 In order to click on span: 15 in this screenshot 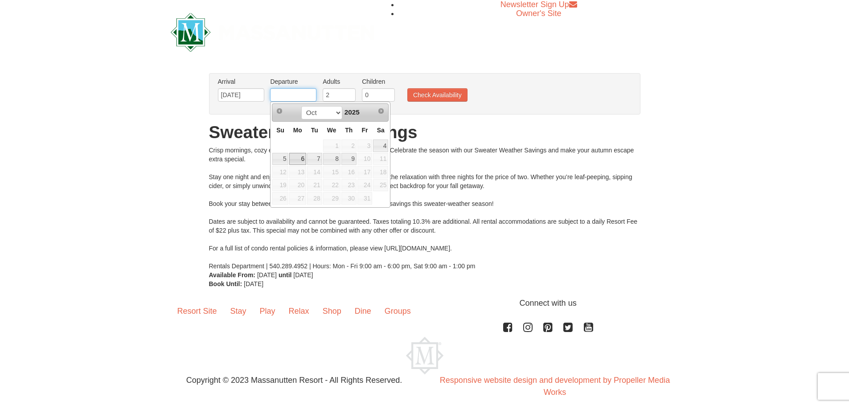, I will do `click(332, 172)`.